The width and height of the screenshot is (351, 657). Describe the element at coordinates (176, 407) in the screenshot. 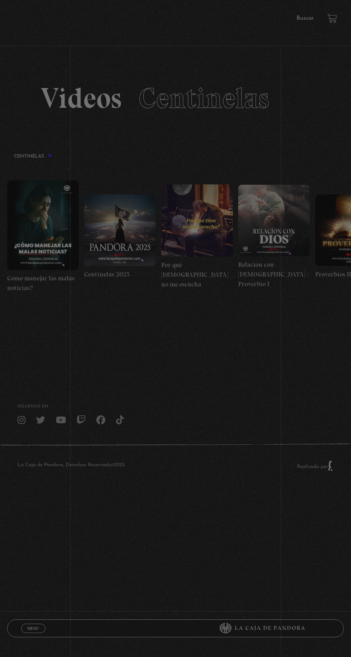

I see `h4: SÍguenos en:` at that location.